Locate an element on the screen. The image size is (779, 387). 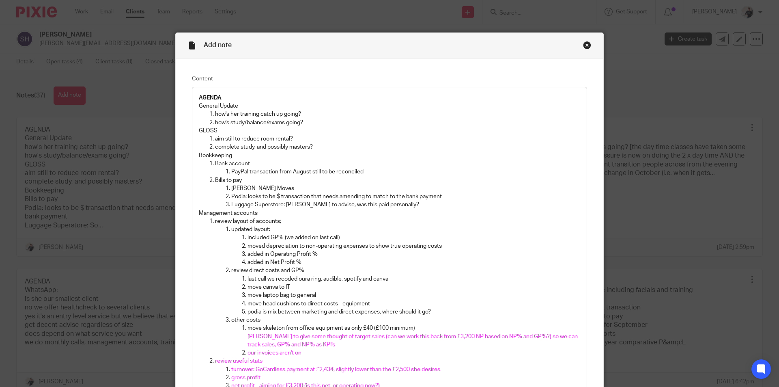
p: how's her training catch up going? is located at coordinates (398, 114).